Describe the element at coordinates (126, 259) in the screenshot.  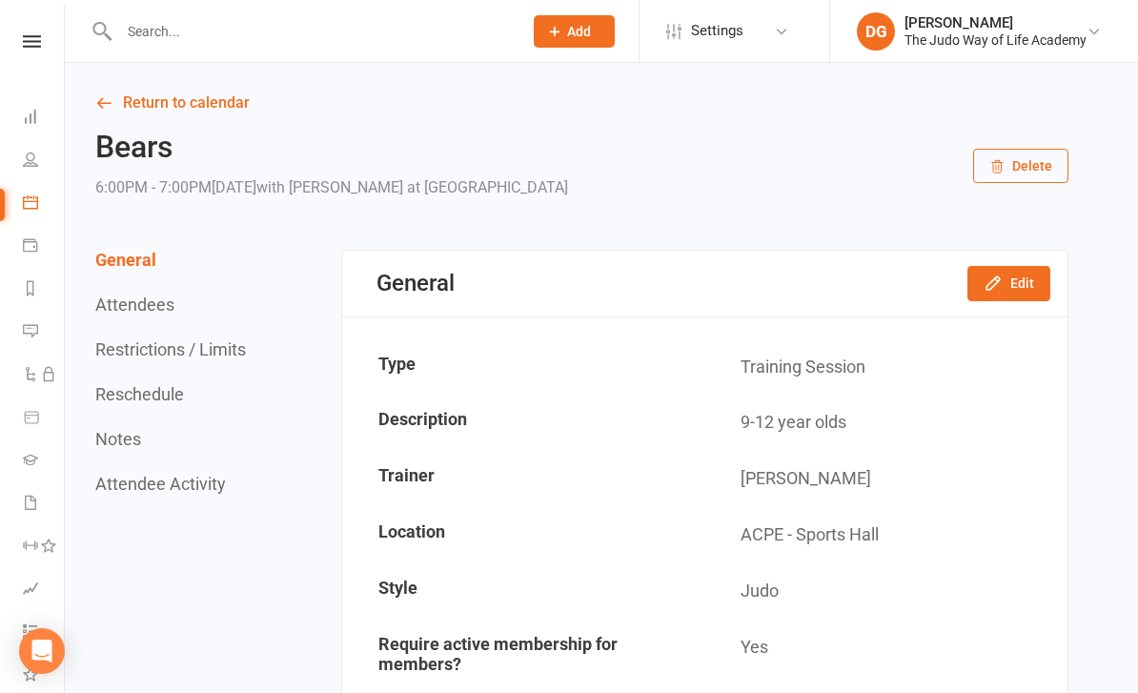
I see `button: General` at that location.